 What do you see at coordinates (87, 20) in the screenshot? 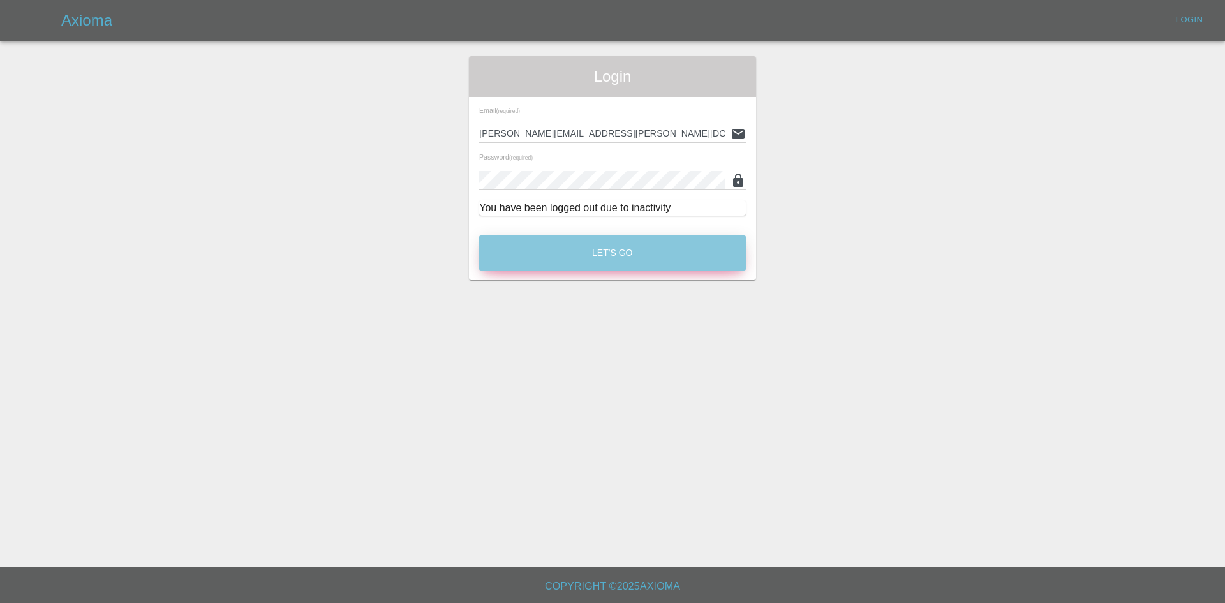
I see `h5: Axioma` at bounding box center [87, 20].